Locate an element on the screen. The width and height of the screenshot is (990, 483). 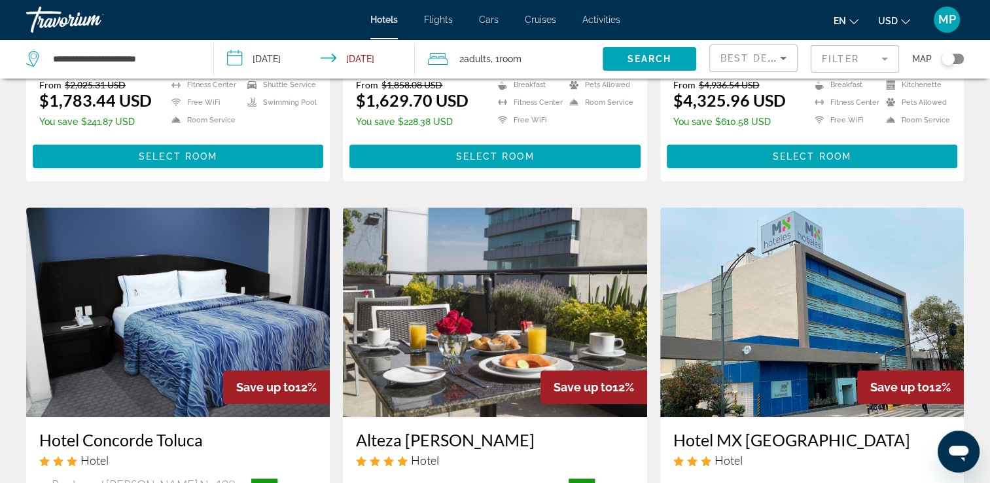
span: USD is located at coordinates (887, 21).